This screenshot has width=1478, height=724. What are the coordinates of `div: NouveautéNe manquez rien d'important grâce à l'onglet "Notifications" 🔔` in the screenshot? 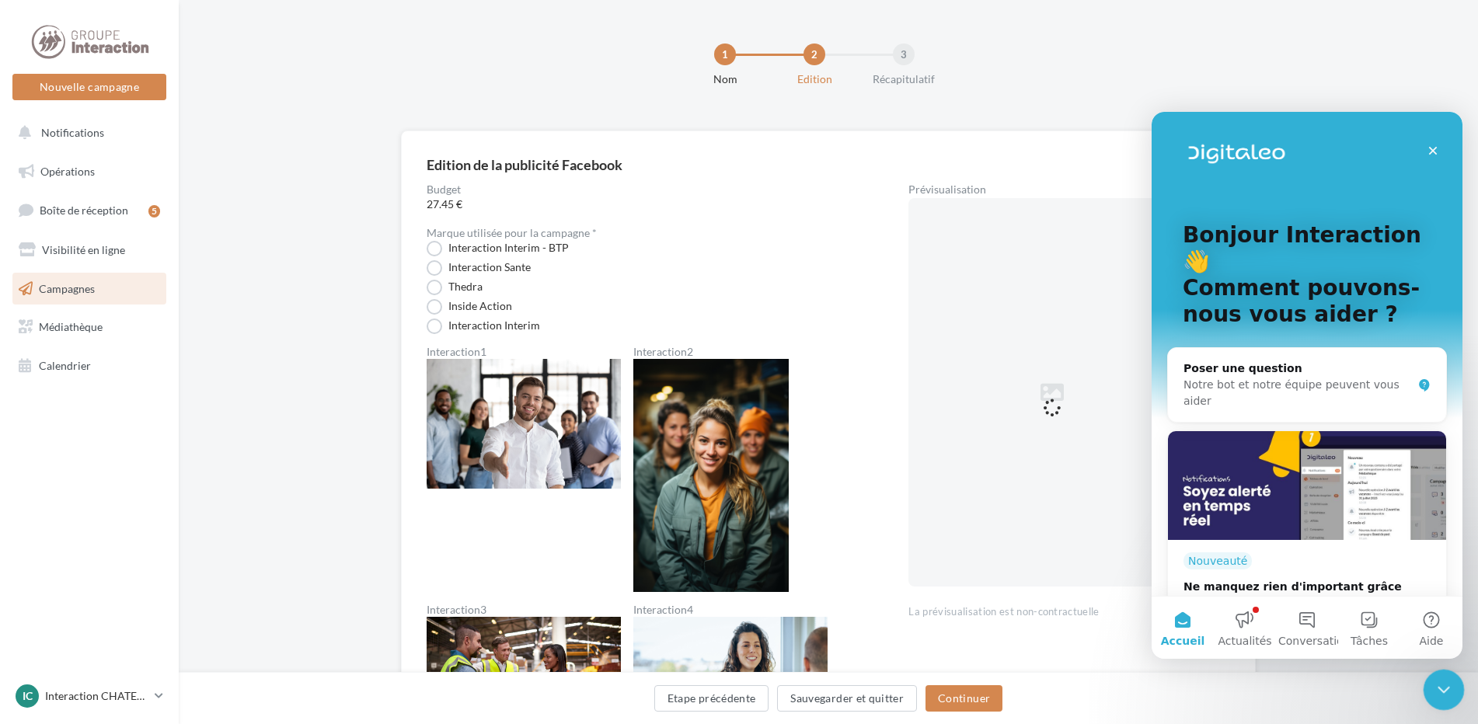 It's located at (155, 434).